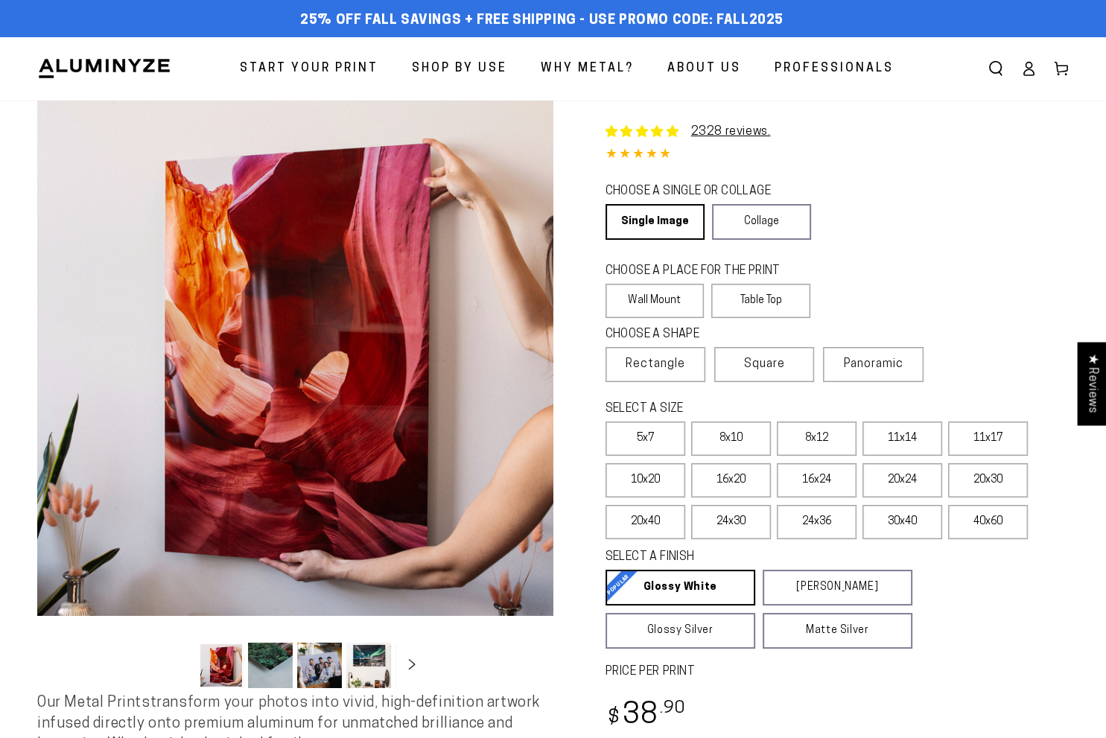 This screenshot has width=1106, height=738. I want to click on span: 25% off FALL Savings + Free Shipping - Use Promo Code: FALL2025, so click(541, 21).